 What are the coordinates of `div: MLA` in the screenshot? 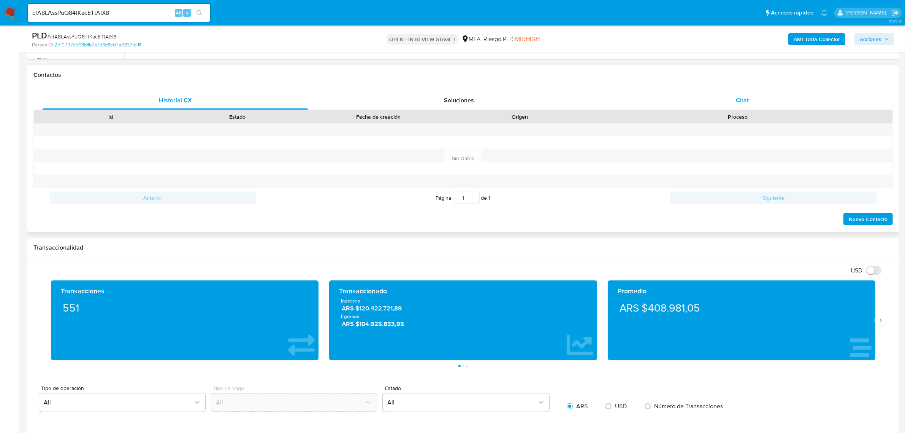 It's located at (471, 39).